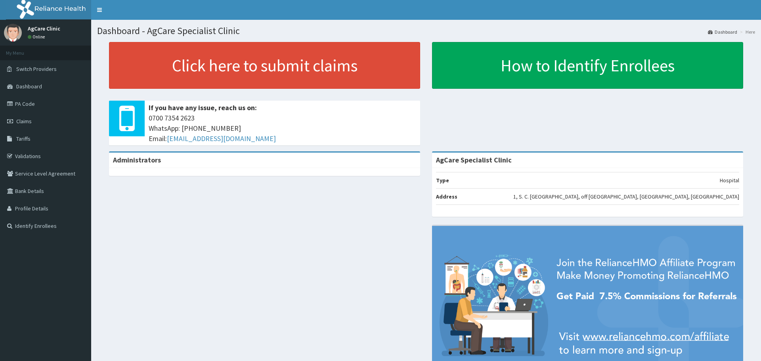 The width and height of the screenshot is (761, 361). Describe the element at coordinates (722, 32) in the screenshot. I see `a: Dashboard` at that location.